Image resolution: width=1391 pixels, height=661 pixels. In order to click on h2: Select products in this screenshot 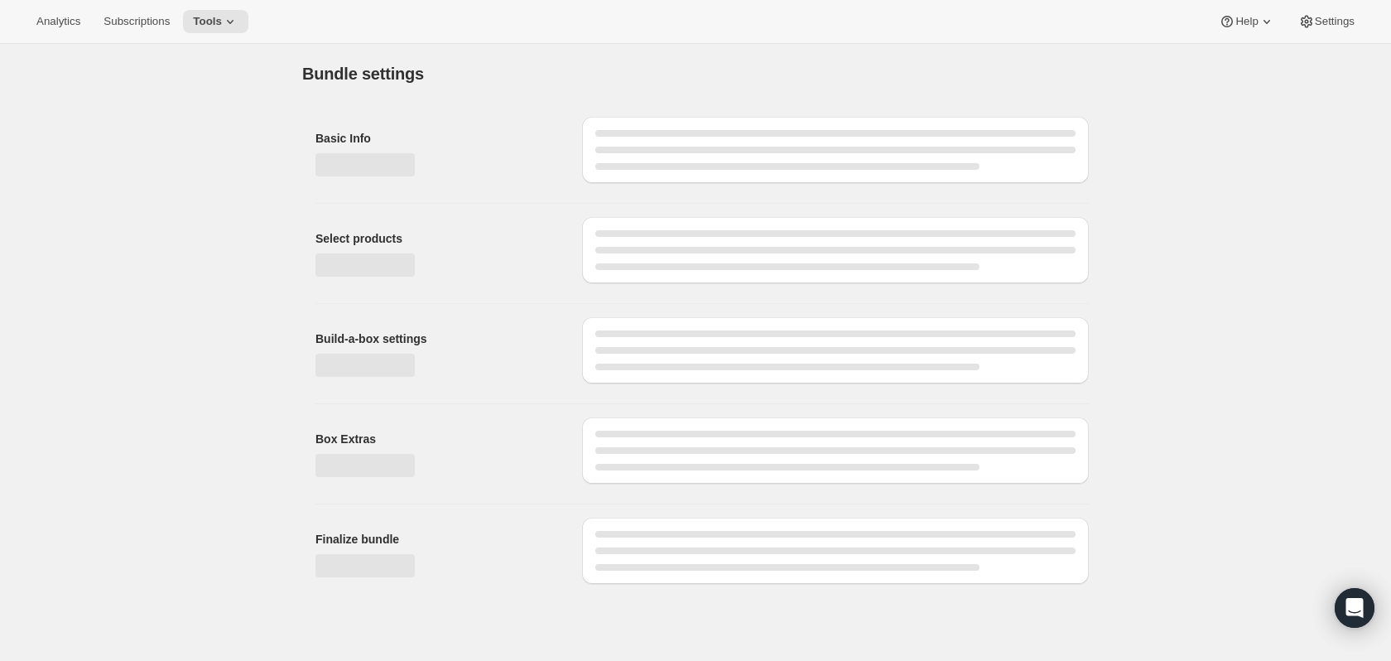, I will do `click(436, 238)`.